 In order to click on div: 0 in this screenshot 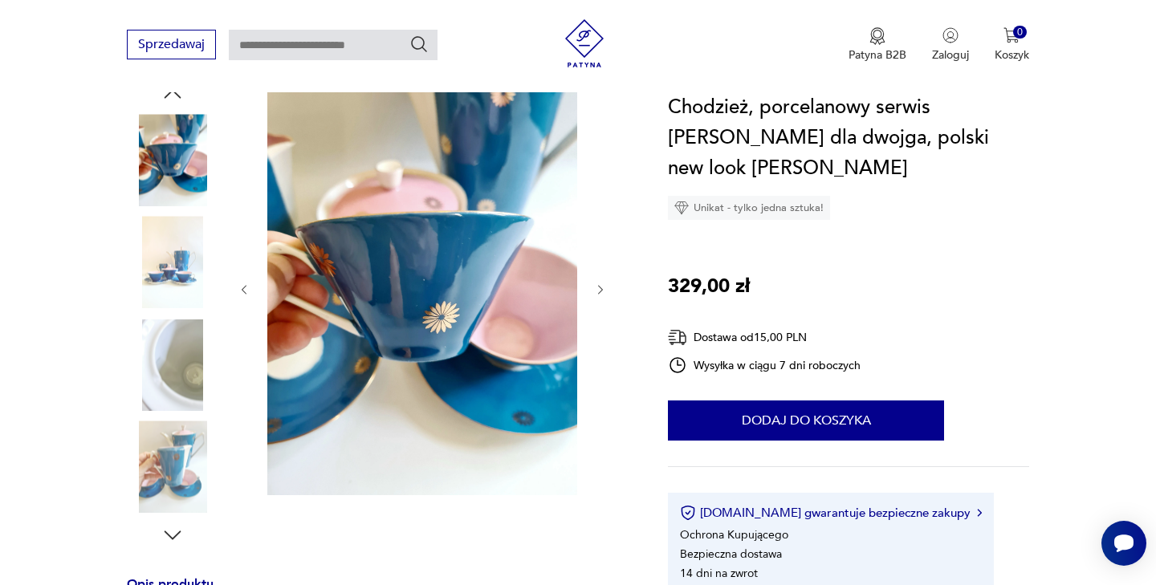, I will do `click(1020, 32)`.